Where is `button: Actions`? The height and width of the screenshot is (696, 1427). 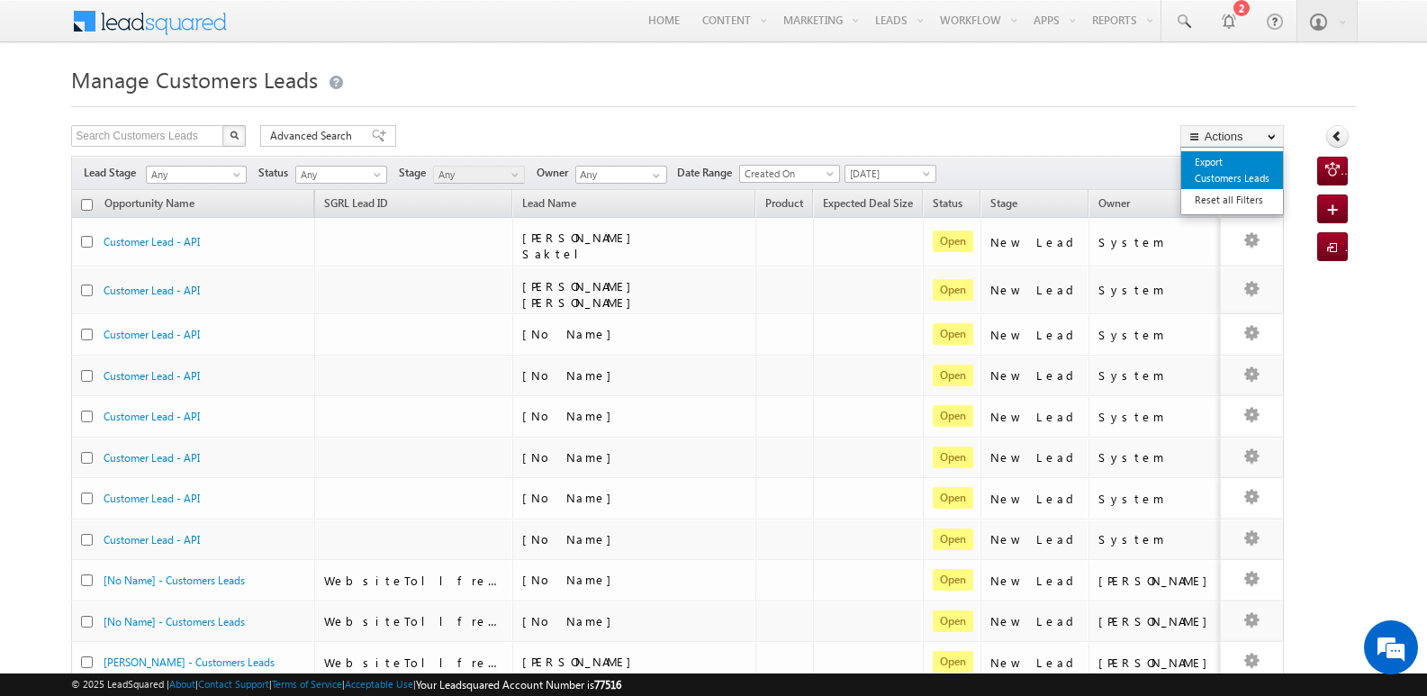 button: Actions is located at coordinates (1232, 136).